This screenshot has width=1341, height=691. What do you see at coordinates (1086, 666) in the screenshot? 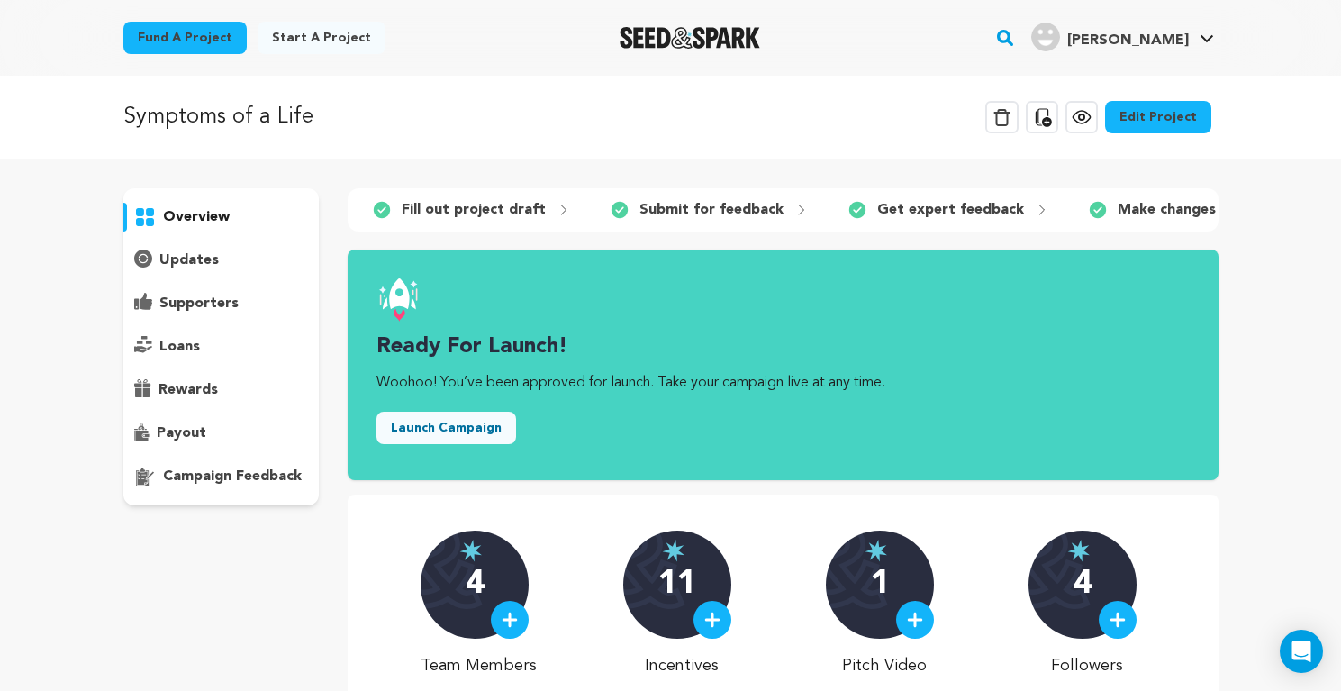
I see `p: Followers` at bounding box center [1086, 666].